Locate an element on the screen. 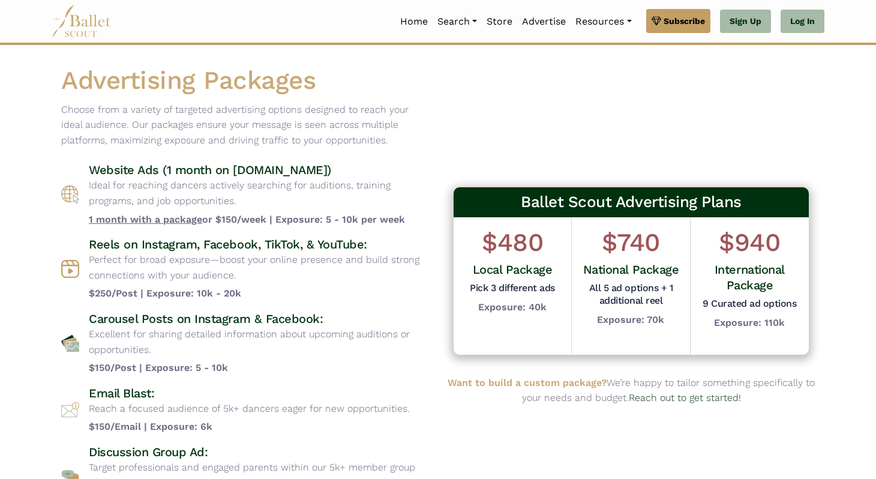 The height and width of the screenshot is (479, 876). p: Ideal for reaching dancers actively searching for auditions, training programs, and job opportuni... is located at coordinates (259, 193).